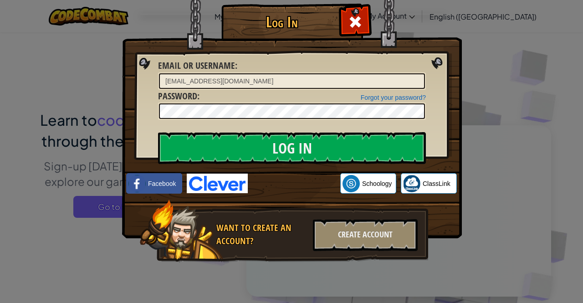 Image resolution: width=583 pixels, height=303 pixels. I want to click on span: Schoology, so click(376, 183).